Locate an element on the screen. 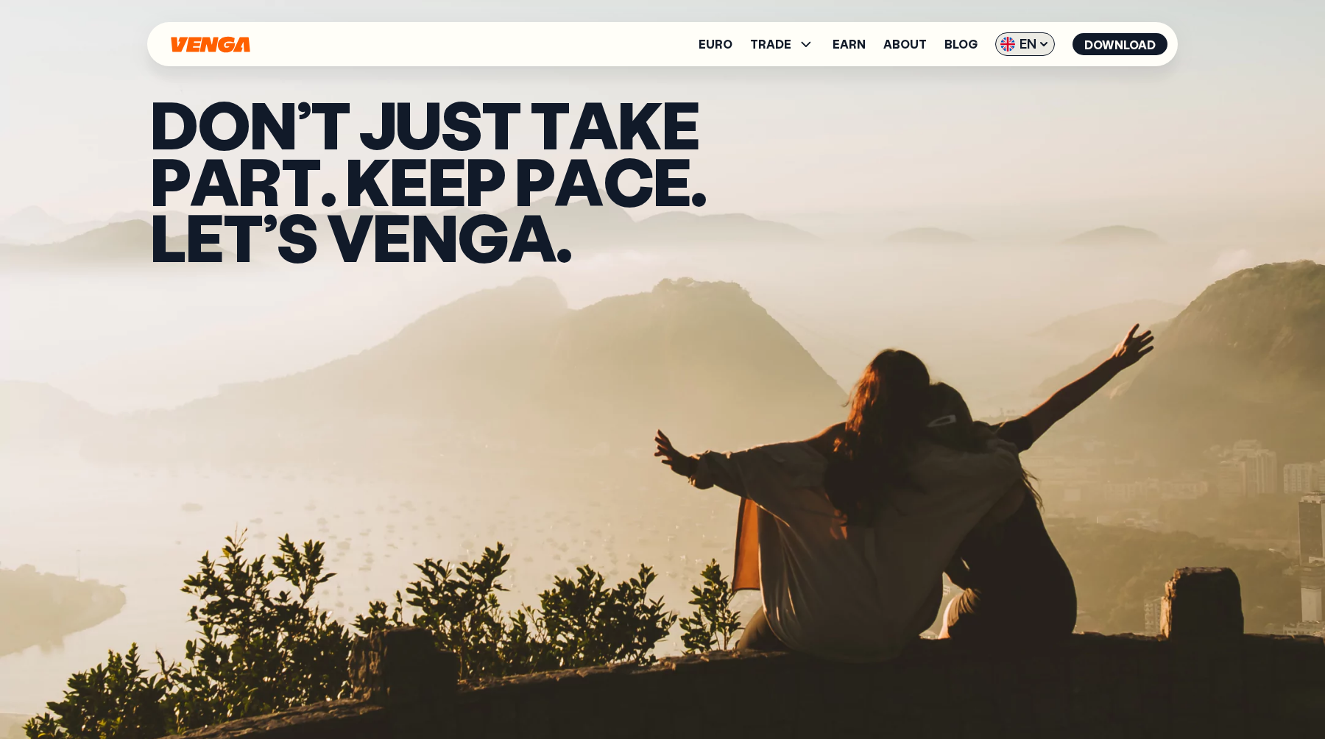  span: k is located at coordinates (639, 124).